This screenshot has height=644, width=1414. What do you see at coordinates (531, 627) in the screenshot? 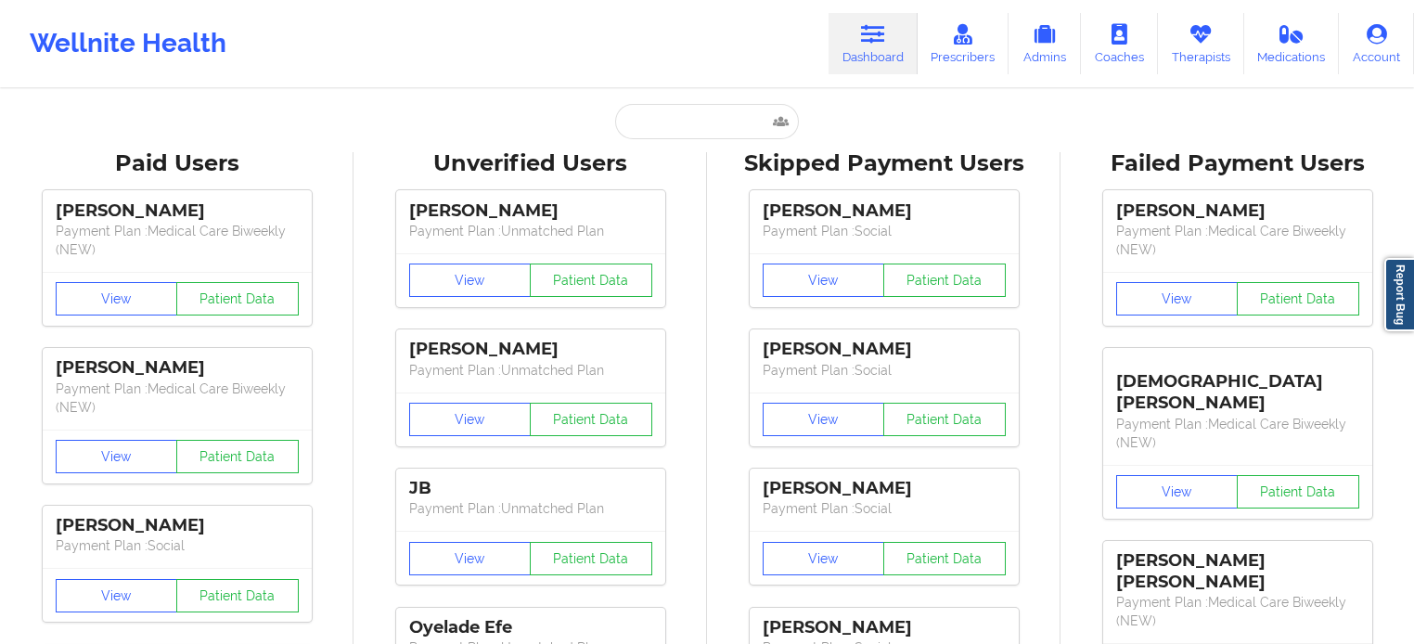
I see `div: Oyelade Efe` at bounding box center [531, 627].